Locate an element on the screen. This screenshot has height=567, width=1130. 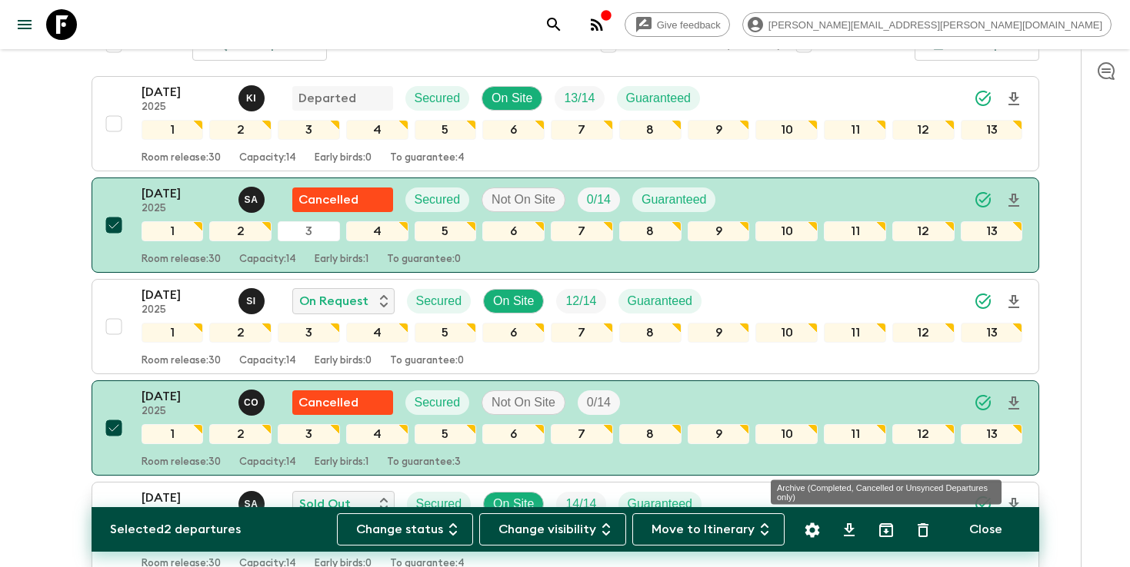
span: Said Isouktan is located at coordinates (253, 299).